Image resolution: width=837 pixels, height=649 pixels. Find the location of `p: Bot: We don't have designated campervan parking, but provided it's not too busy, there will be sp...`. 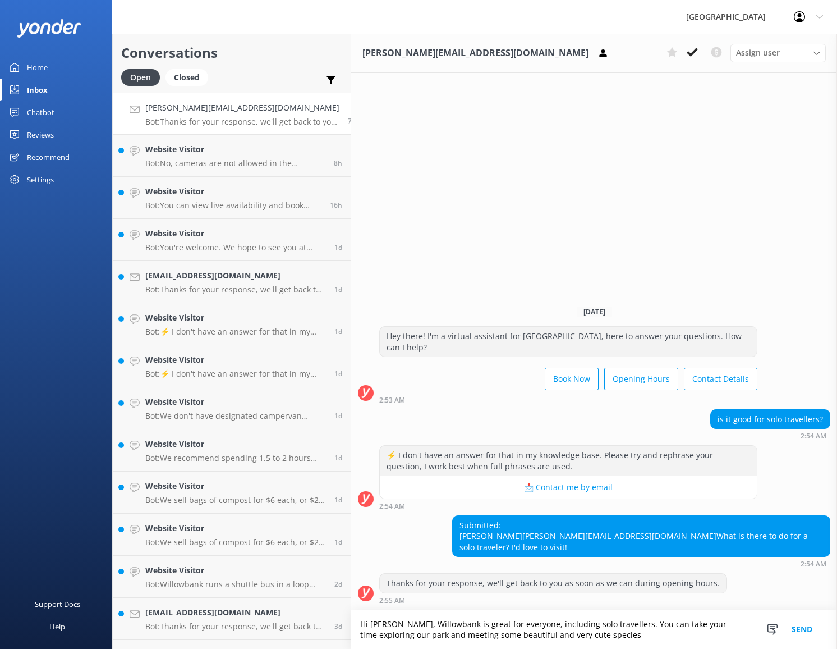

p: Bot: We don't have designated campervan parking, but provided it's not too busy, there will be sp... is located at coordinates (236, 416).